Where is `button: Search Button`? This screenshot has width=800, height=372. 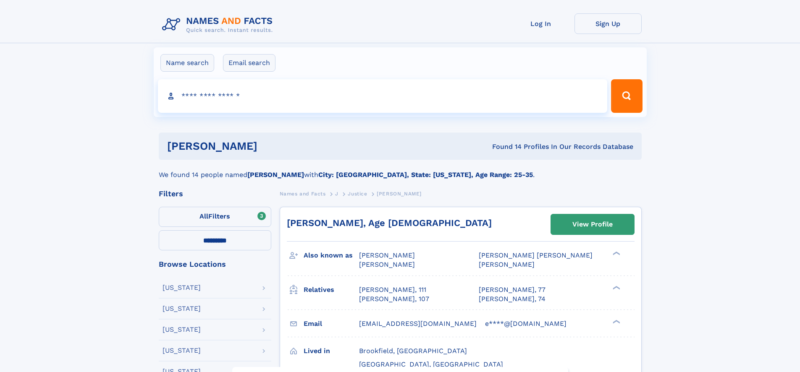 button: Search Button is located at coordinates (626, 96).